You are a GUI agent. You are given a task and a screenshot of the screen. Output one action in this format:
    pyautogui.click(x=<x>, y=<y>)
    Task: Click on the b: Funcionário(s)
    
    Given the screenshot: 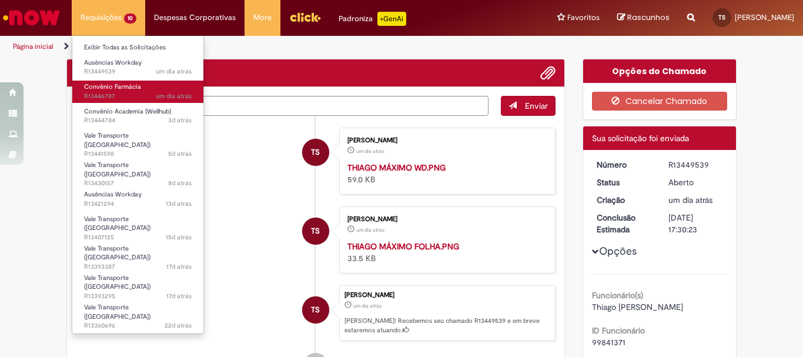 What is the action you would take?
    pyautogui.click(x=617, y=295)
    